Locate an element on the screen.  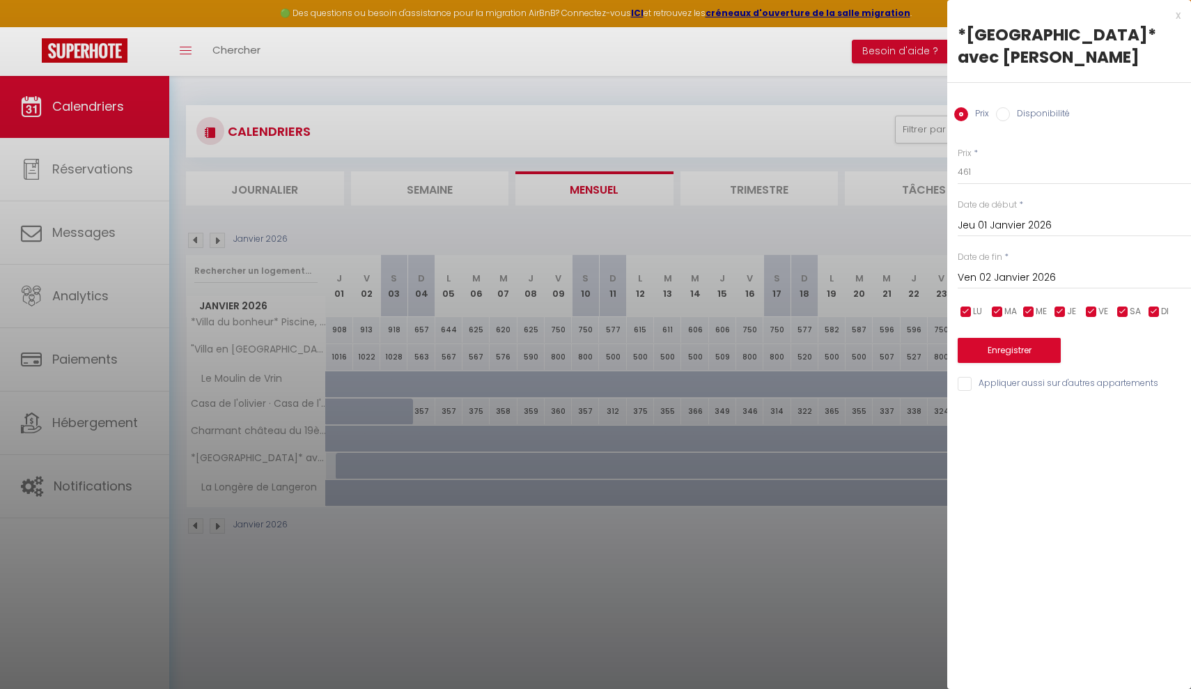
label: Disponibilité is located at coordinates (1040, 115).